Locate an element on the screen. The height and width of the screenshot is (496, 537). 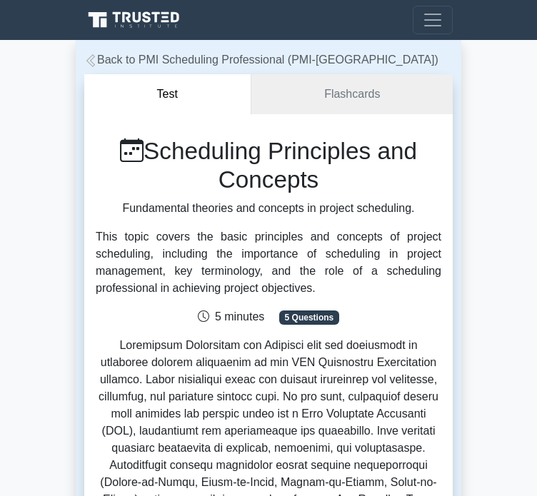
span: 5 Questions is located at coordinates (309, 318).